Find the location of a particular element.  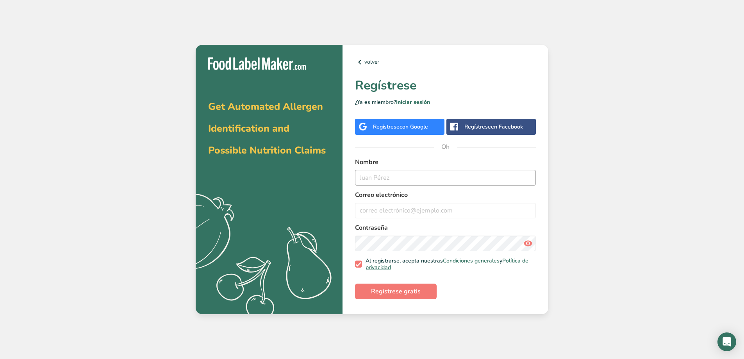

font: Correo electrónico is located at coordinates (381, 195).